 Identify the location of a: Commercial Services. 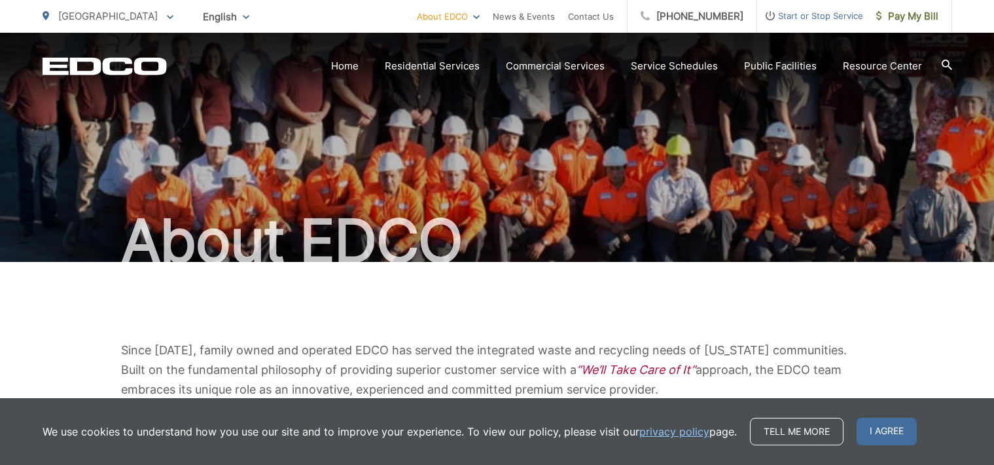
(555, 66).